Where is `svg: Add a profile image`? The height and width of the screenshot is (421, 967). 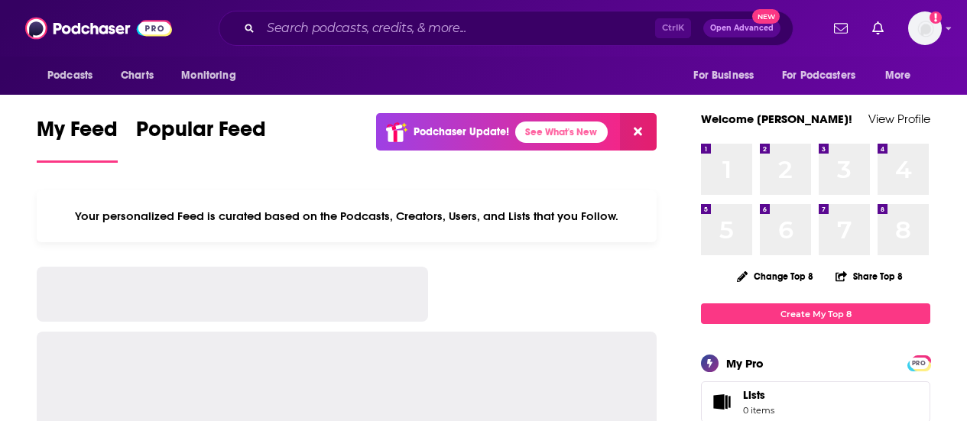 svg: Add a profile image is located at coordinates (936, 18).